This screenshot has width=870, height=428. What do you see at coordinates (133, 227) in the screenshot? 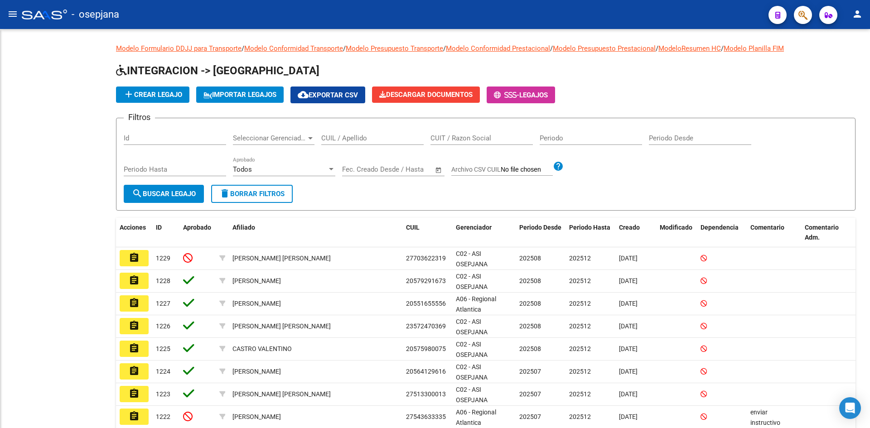
I see `span: Acciones` at bounding box center [133, 227].